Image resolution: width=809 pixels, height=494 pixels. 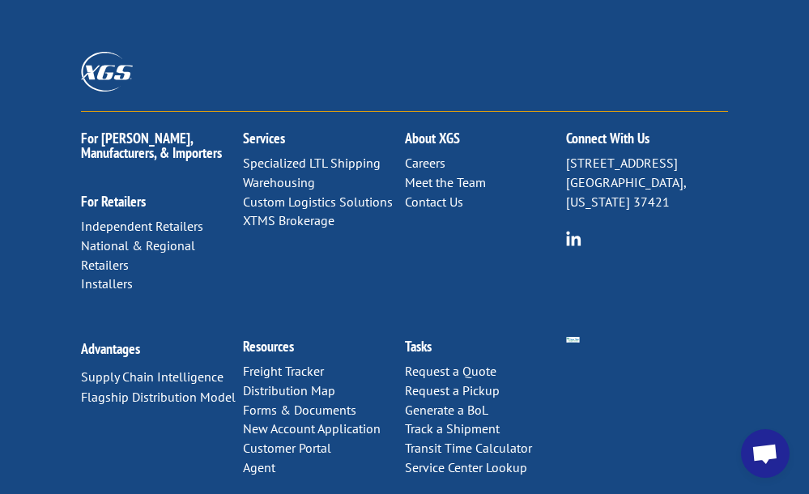 I want to click on a: Generate a BoL, so click(x=446, y=410).